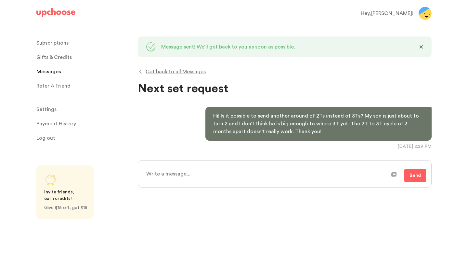 This screenshot has height=267, width=468. Describe the element at coordinates (65, 192) in the screenshot. I see `a: Share UpChoose` at that location.